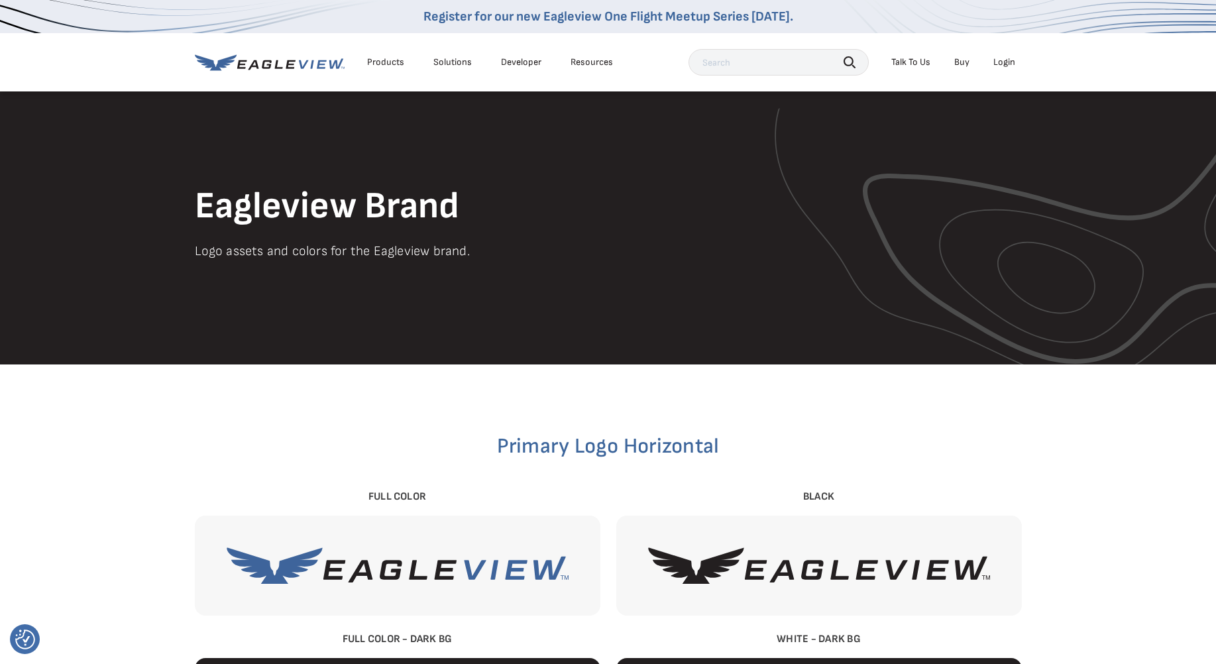 The height and width of the screenshot is (664, 1216). I want to click on a: Developer, so click(521, 62).